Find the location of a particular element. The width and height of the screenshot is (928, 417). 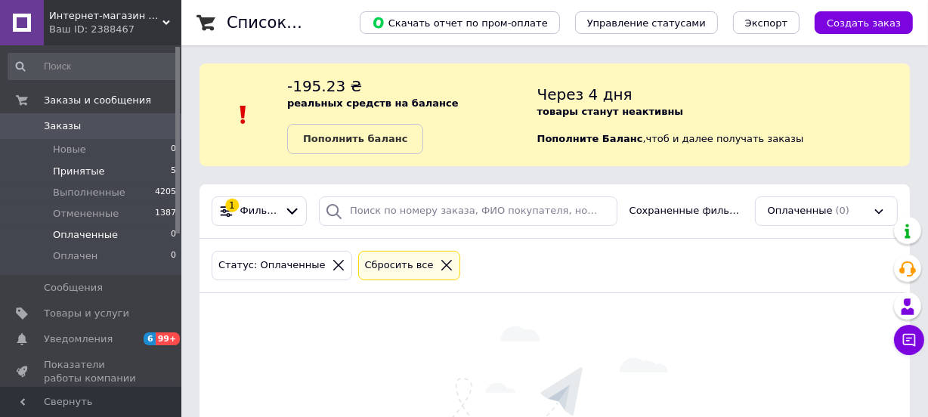

span: Сохраненные фильтры: is located at coordinates (686, 211).